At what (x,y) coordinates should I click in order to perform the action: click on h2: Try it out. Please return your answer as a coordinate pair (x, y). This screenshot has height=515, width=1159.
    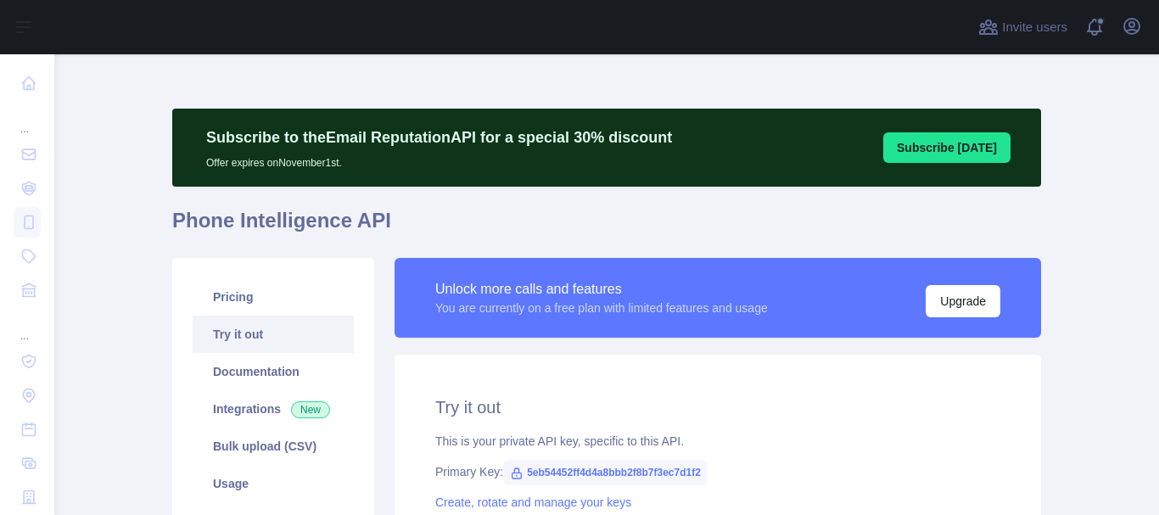
    Looking at the image, I should click on (718, 407).